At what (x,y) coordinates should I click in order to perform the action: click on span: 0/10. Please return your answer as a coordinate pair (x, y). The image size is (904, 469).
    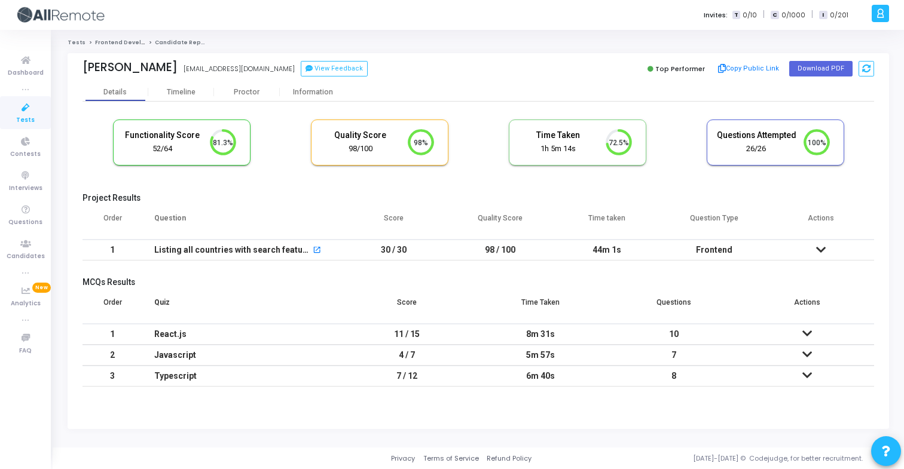
    Looking at the image, I should click on (749, 15).